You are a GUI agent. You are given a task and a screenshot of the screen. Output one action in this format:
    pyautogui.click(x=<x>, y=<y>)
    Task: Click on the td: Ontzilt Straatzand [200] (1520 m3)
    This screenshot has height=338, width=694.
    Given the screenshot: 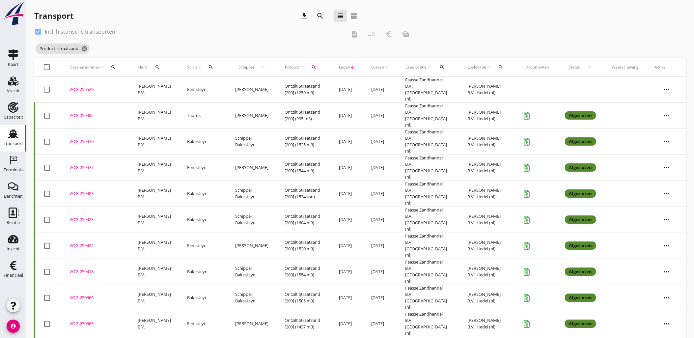 What is the action you would take?
    pyautogui.click(x=304, y=245)
    